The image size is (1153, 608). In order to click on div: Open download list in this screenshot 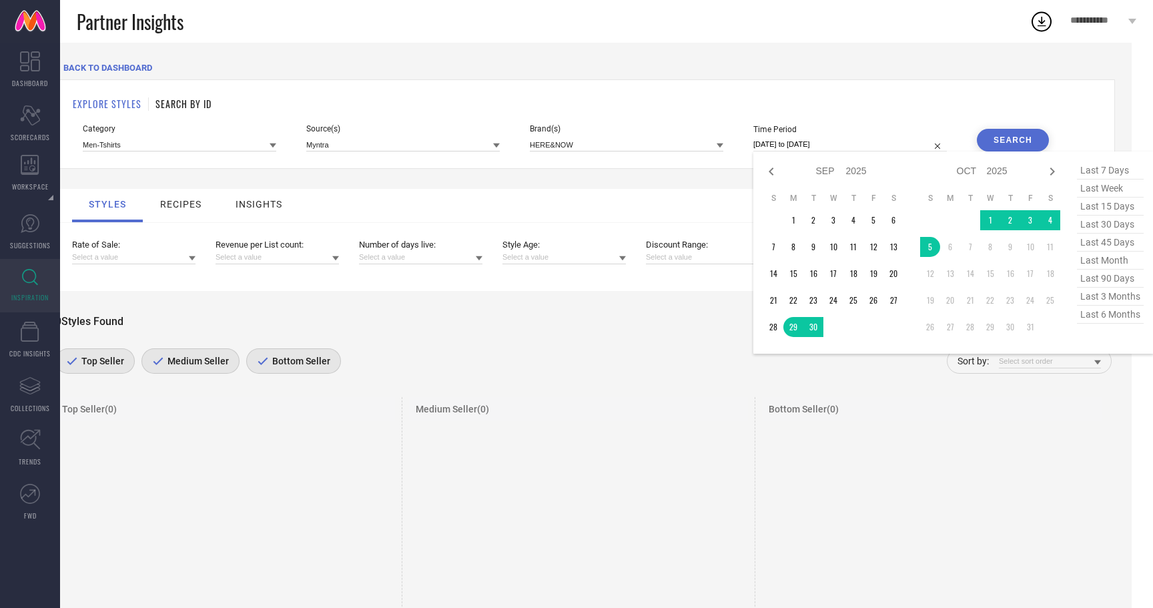, I will do `click(1041, 21)`.